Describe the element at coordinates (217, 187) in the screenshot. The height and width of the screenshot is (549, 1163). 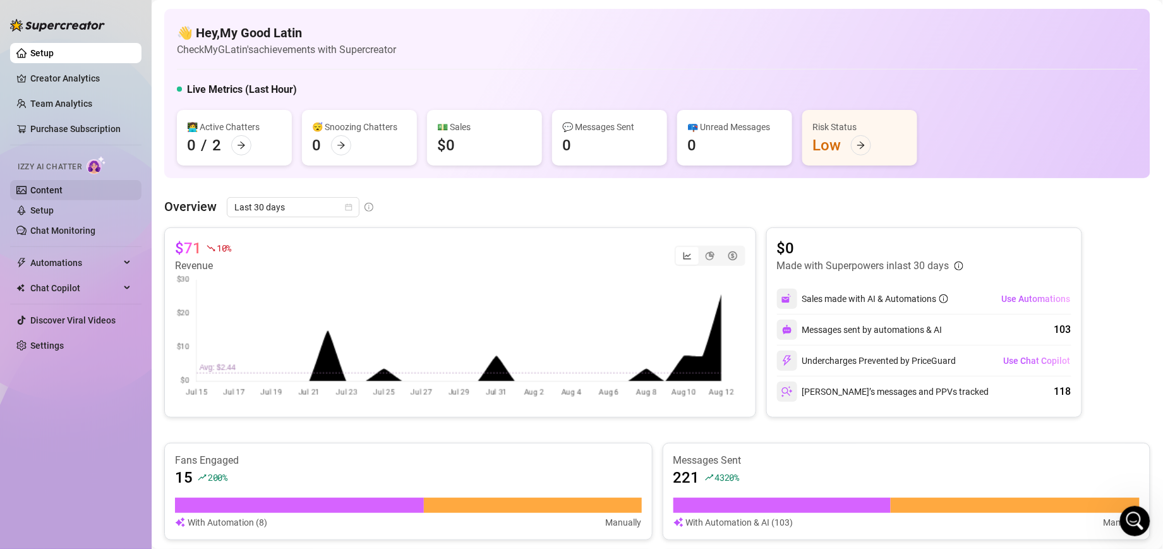
I see `div: Check out how you can set it up for yourself .` at that location.